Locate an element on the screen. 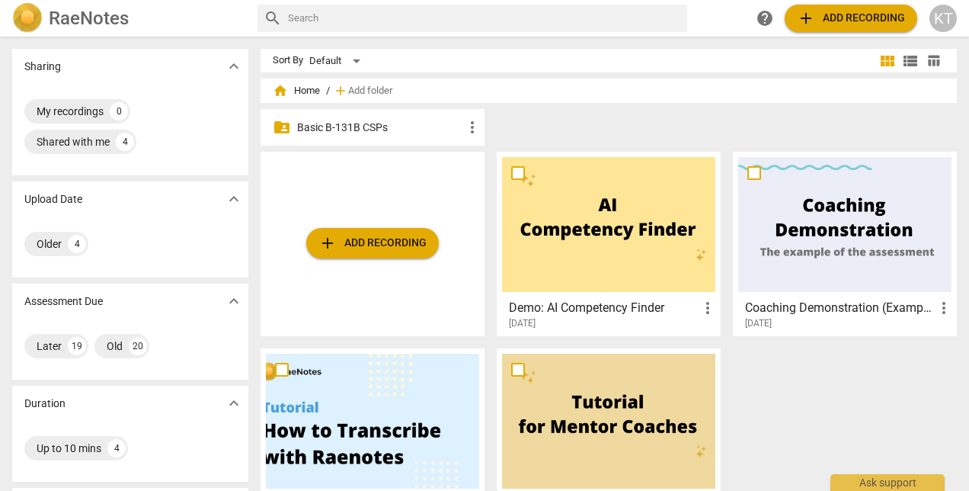 This screenshot has height=491, width=969. div: Shared with me is located at coordinates (73, 142).